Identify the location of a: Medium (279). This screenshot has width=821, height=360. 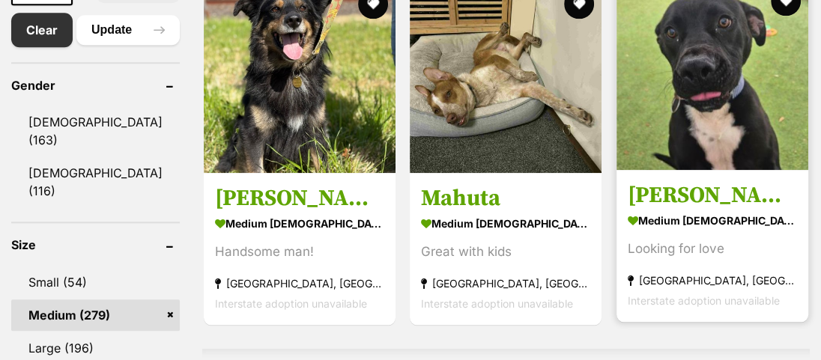
(95, 315).